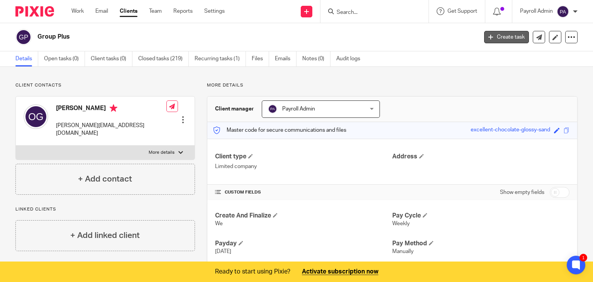 The width and height of the screenshot is (593, 282). What do you see at coordinates (35, 11) in the screenshot?
I see `img: Pixie` at bounding box center [35, 11].